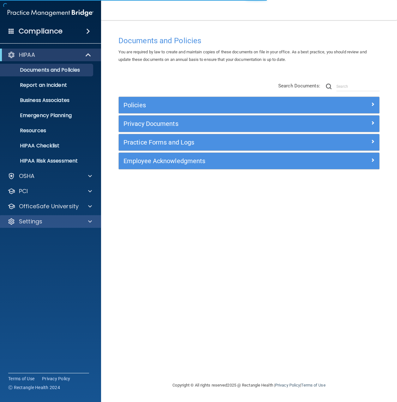 The width and height of the screenshot is (397, 402). Describe the element at coordinates (328, 86) in the screenshot. I see `img: ic-search.3b580494.png` at that location.